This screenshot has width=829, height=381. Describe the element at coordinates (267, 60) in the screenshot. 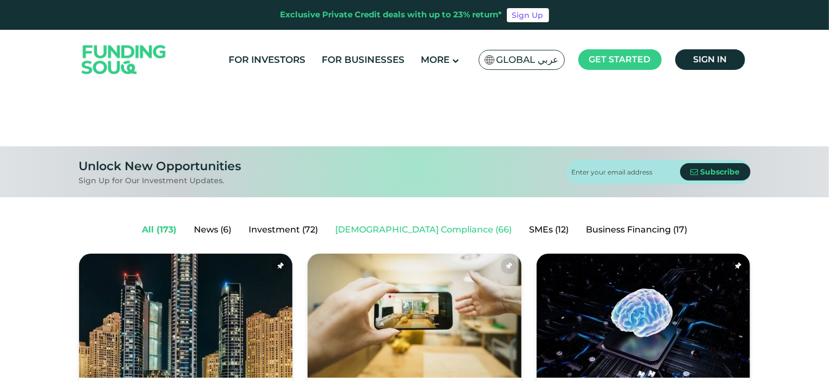

I see `a: For Investors` at that location.